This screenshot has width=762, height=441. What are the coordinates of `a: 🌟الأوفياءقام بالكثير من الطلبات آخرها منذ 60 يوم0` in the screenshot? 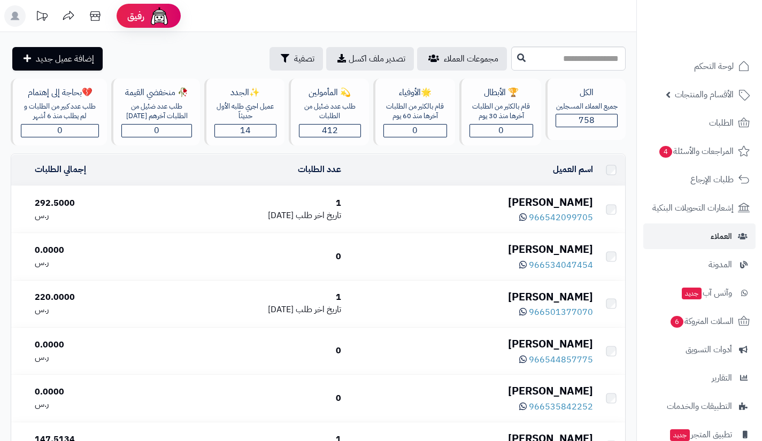 It's located at (414, 112).